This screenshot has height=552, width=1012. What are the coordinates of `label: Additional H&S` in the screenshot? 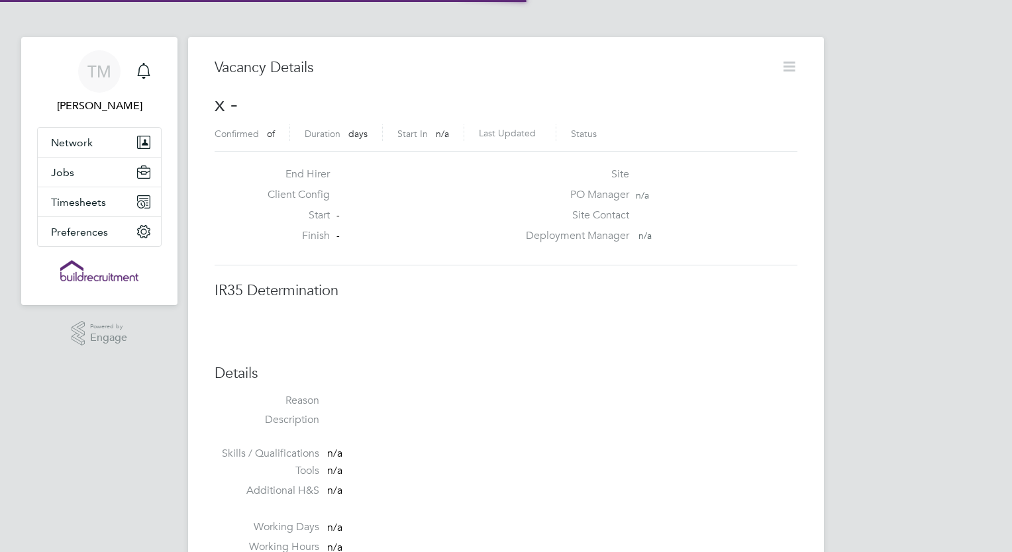 It's located at (267, 491).